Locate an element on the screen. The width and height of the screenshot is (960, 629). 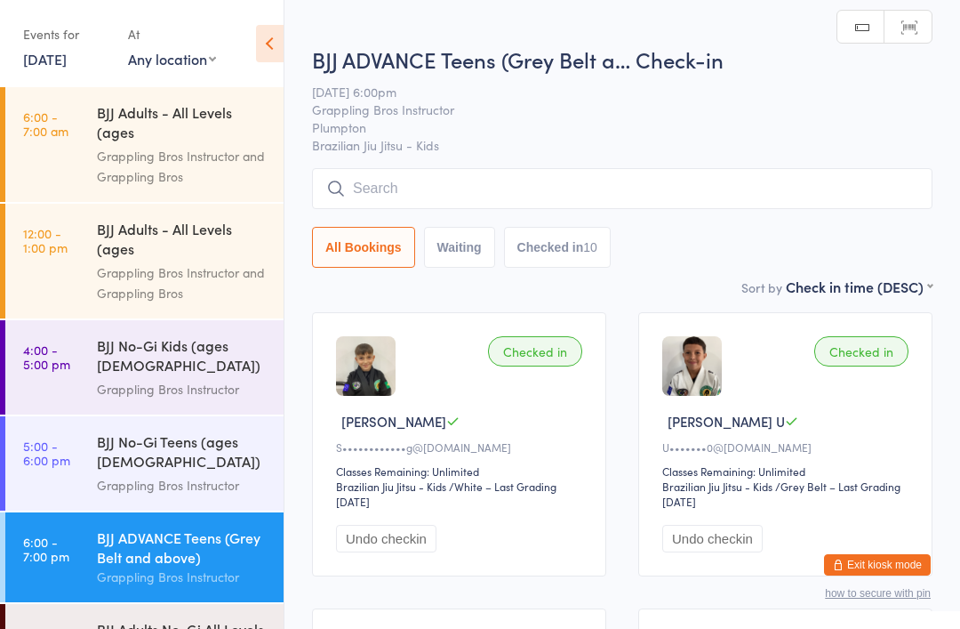
div: At is located at coordinates (172, 34).